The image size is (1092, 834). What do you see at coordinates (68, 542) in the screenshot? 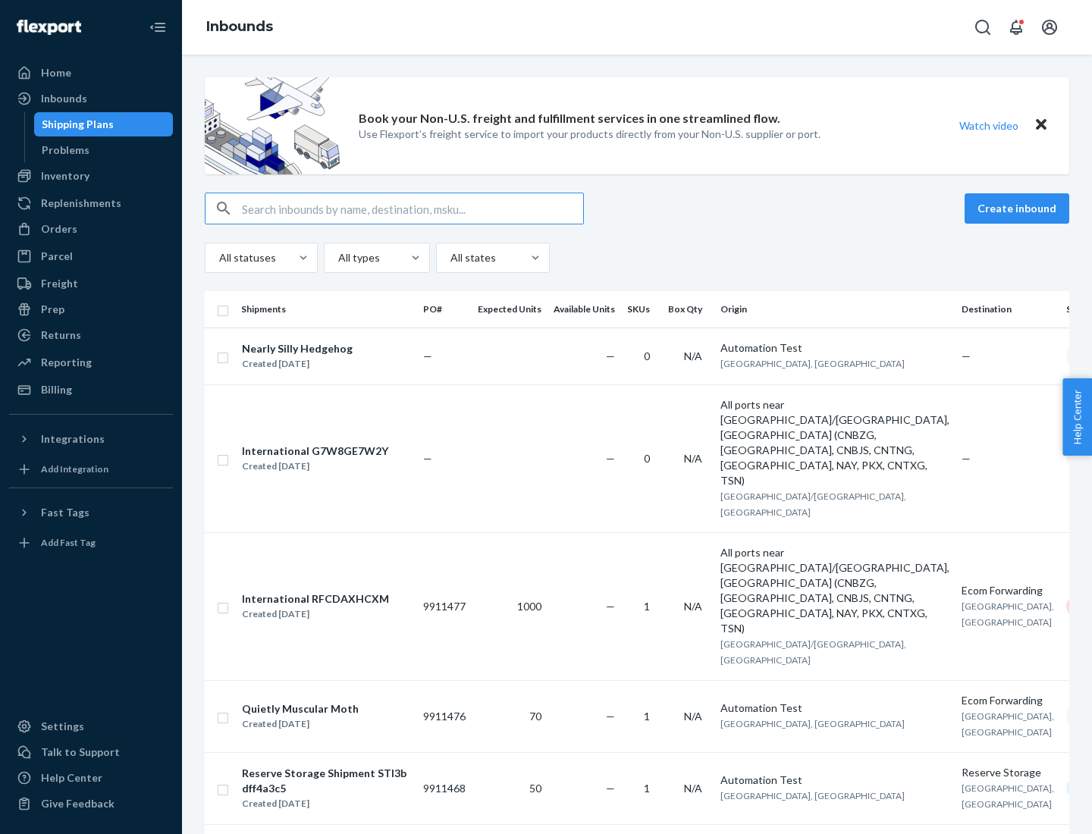
I see `div: Add Fast Tag` at bounding box center [68, 542].